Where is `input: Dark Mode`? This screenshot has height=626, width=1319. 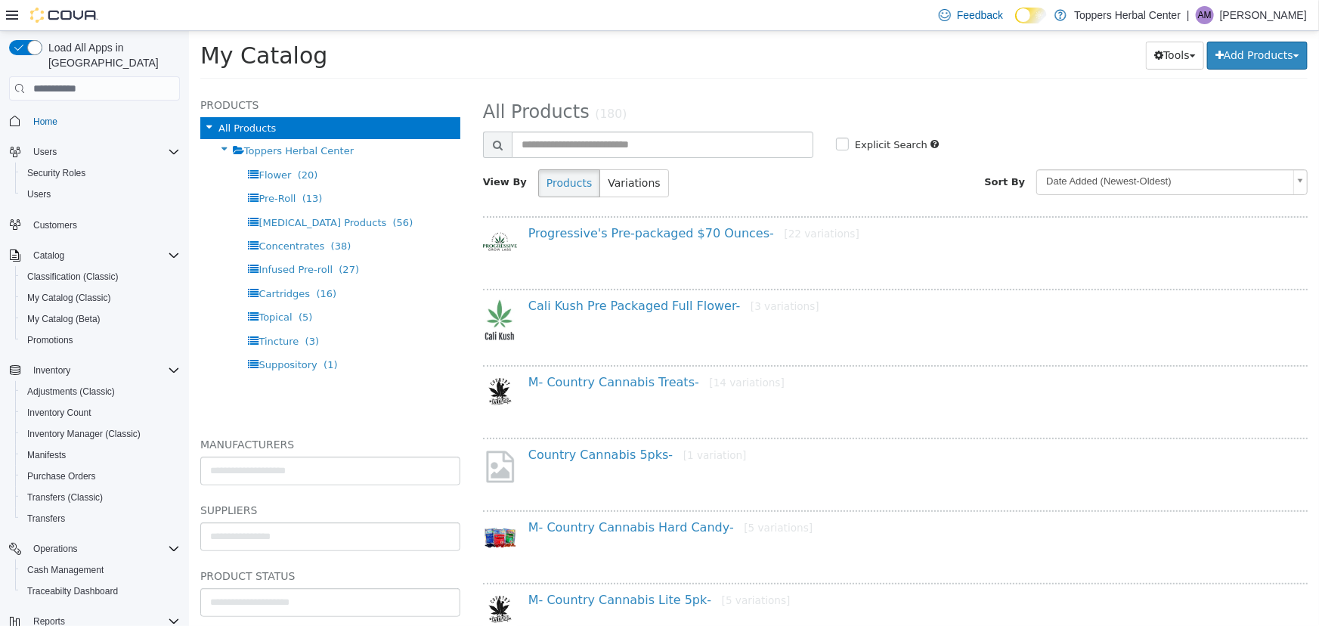
input: Dark Mode is located at coordinates (1031, 15).